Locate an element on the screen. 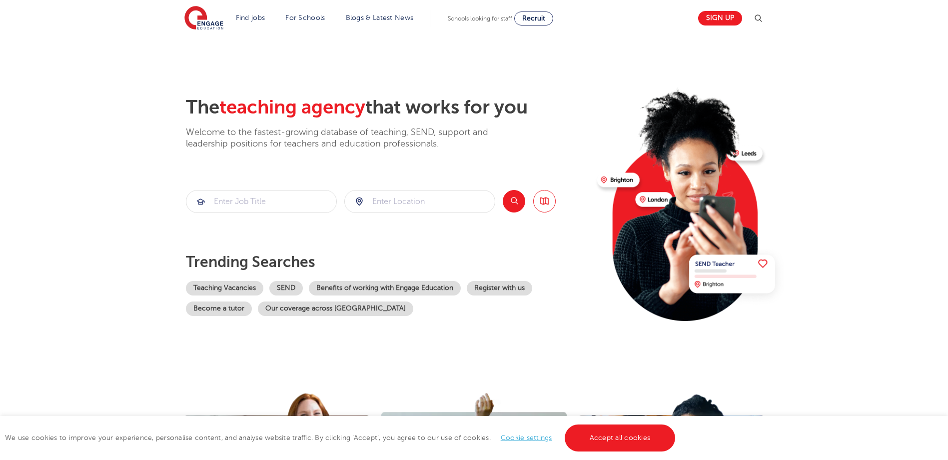 The image size is (948, 460). a: Accept all cookies is located at coordinates (620, 438).